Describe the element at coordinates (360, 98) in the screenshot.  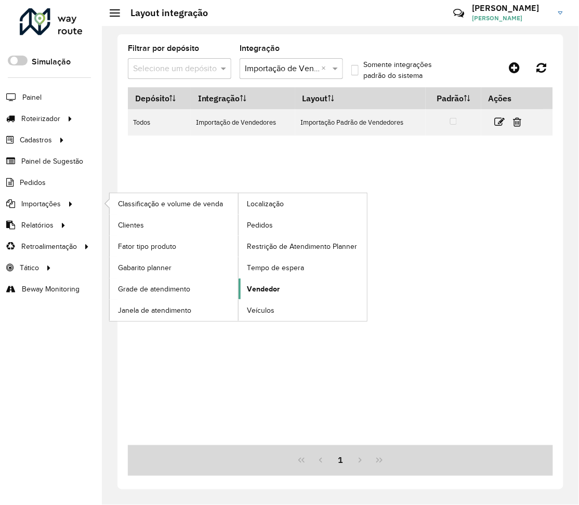
I see `th: Layout` at that location.